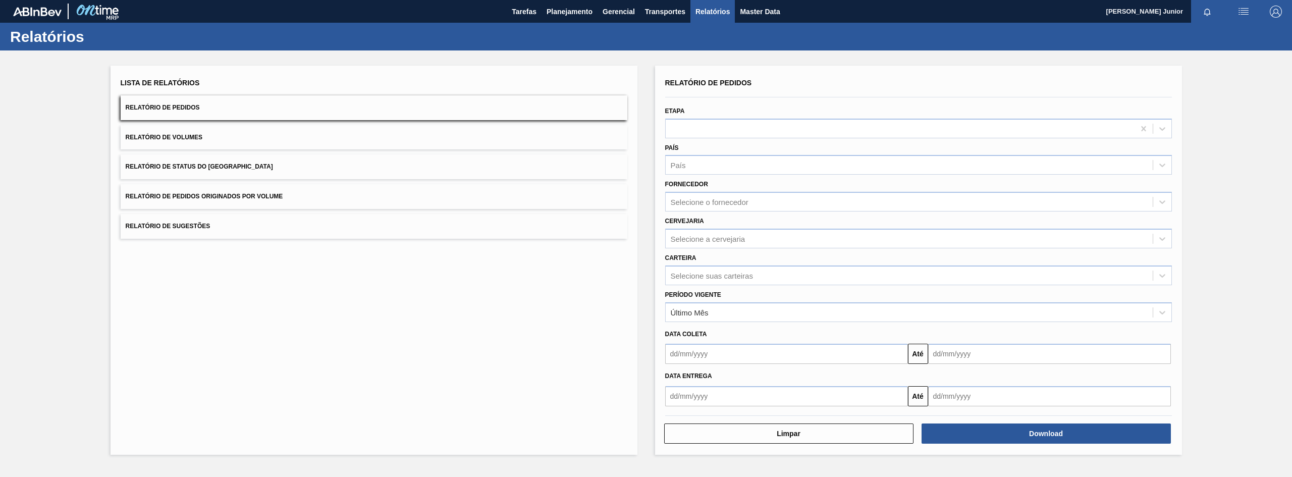 The image size is (1292, 477). Describe the element at coordinates (374, 107) in the screenshot. I see `button: Relatório de Pedidos` at that location.